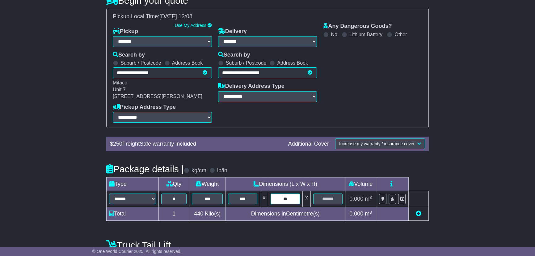  What do you see at coordinates (137, 251) in the screenshot?
I see `span: © One World Courier 2025. All rights reserved.` at bounding box center [137, 251].